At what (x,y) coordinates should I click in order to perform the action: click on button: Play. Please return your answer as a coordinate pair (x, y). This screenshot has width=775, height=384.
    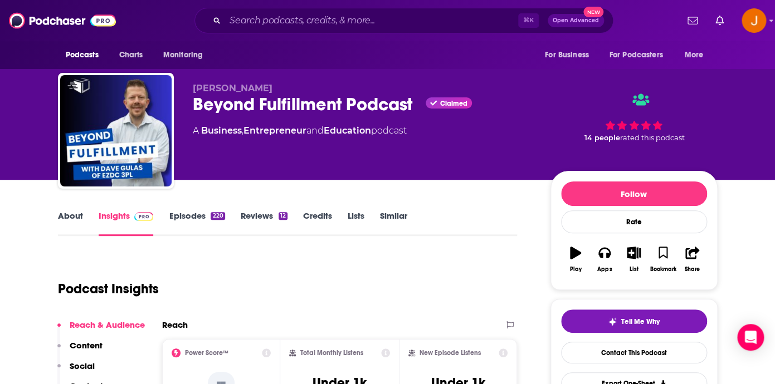
    Looking at the image, I should click on (575, 260).